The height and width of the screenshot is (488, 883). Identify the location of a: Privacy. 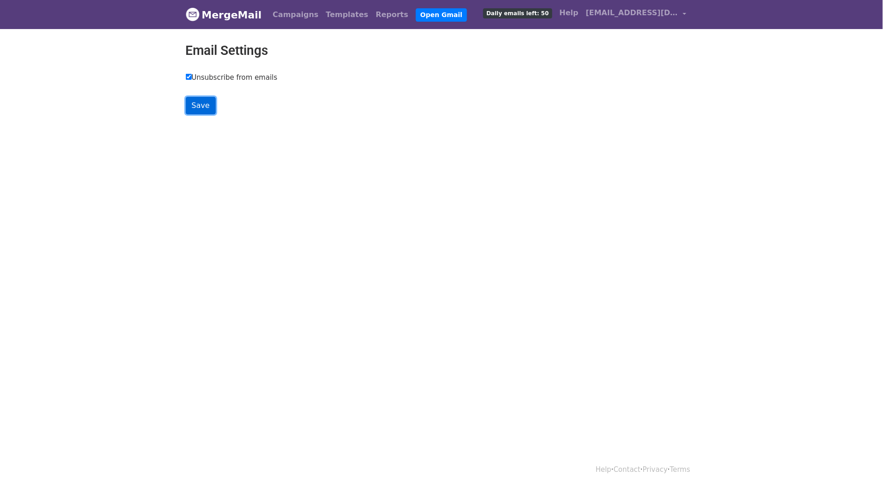
(655, 470).